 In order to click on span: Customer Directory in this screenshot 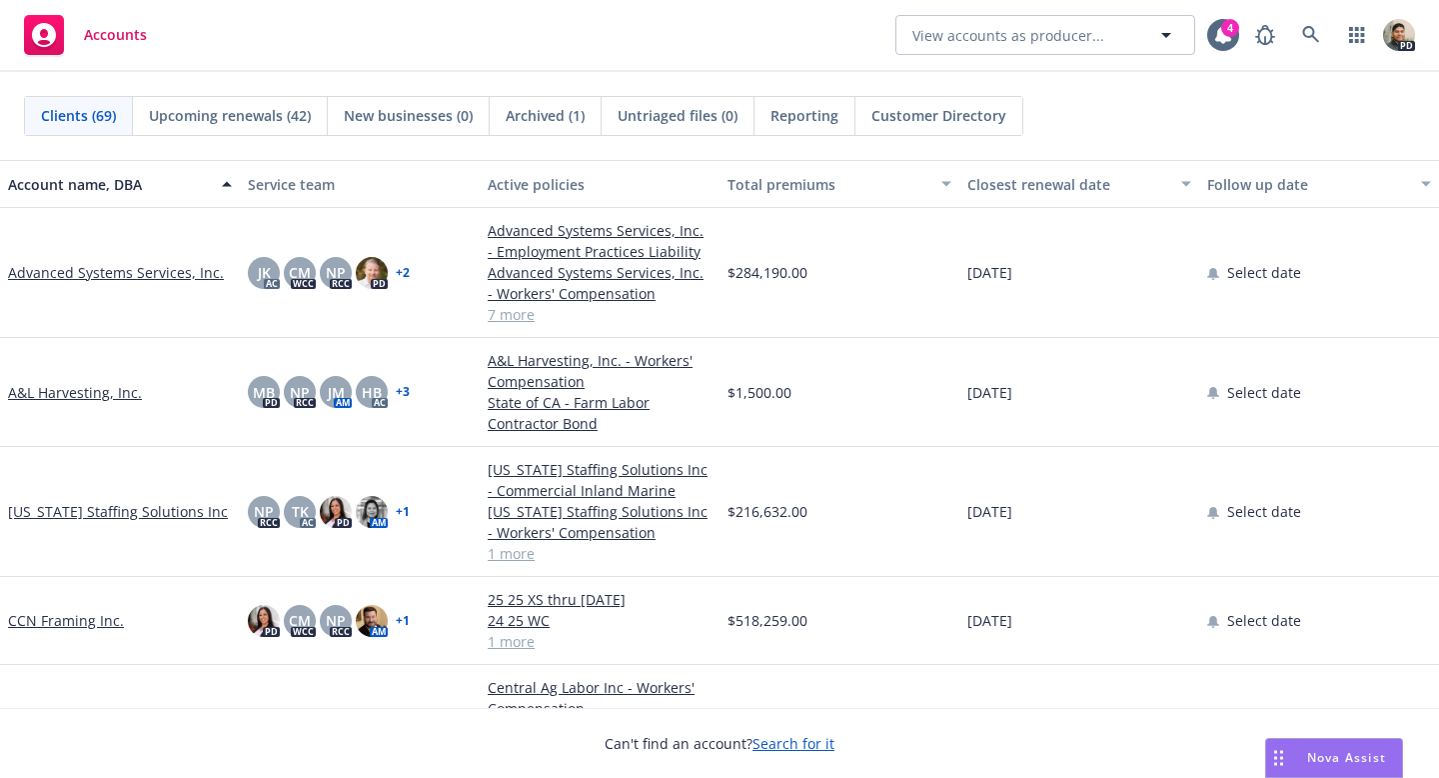, I will do `click(939, 115)`.